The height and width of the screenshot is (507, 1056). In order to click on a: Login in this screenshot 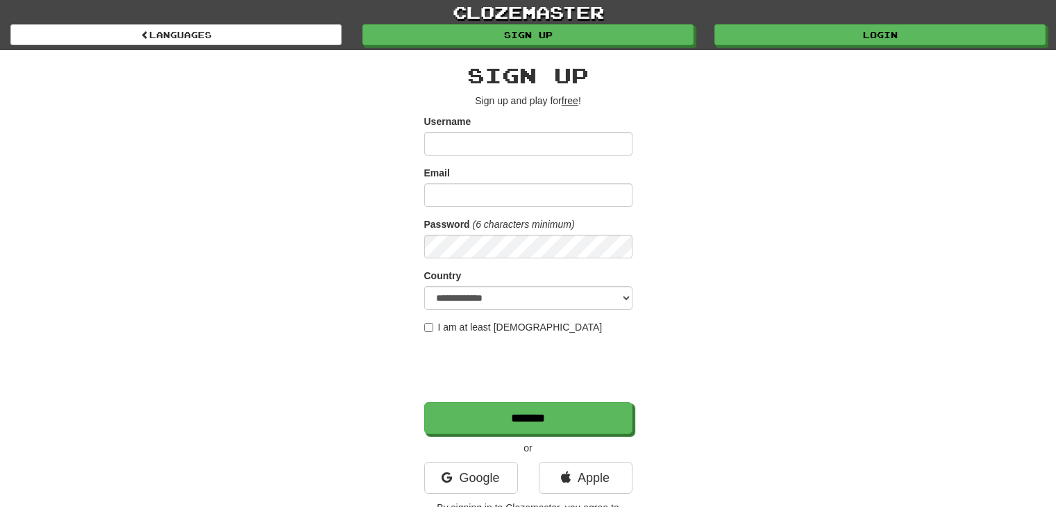, I will do `click(880, 35)`.